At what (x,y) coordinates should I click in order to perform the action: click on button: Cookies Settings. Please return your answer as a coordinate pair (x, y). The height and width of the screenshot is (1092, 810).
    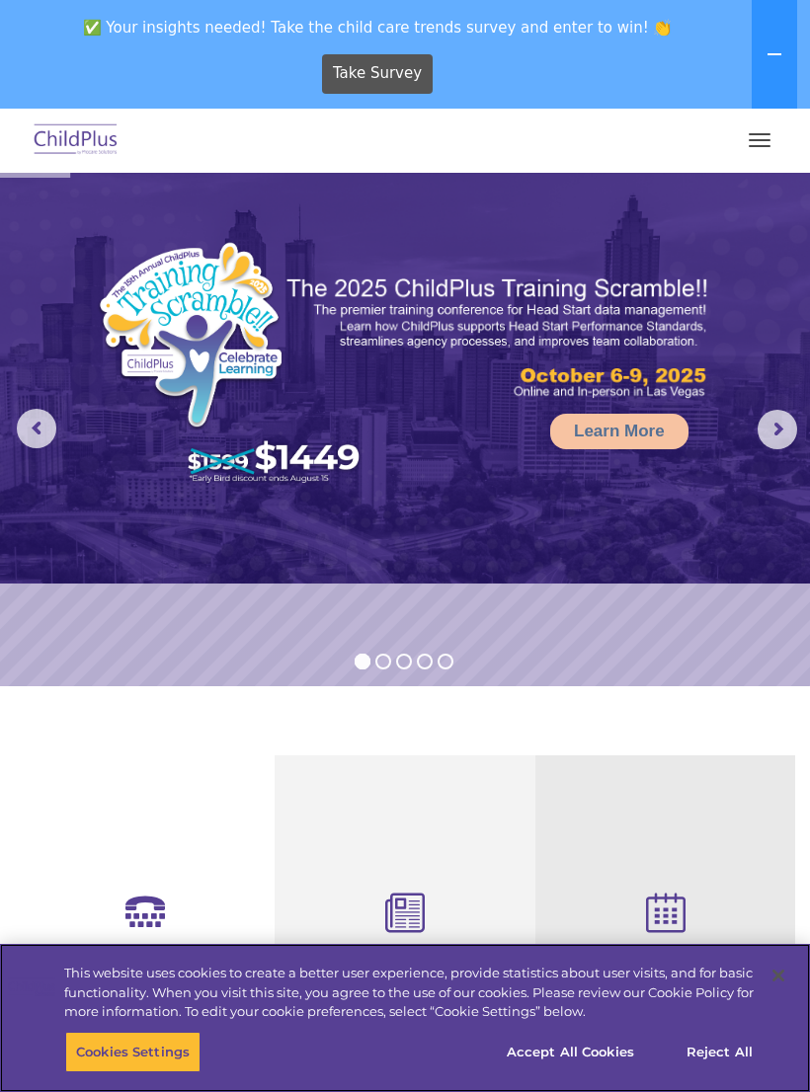
    Looking at the image, I should click on (132, 1052).